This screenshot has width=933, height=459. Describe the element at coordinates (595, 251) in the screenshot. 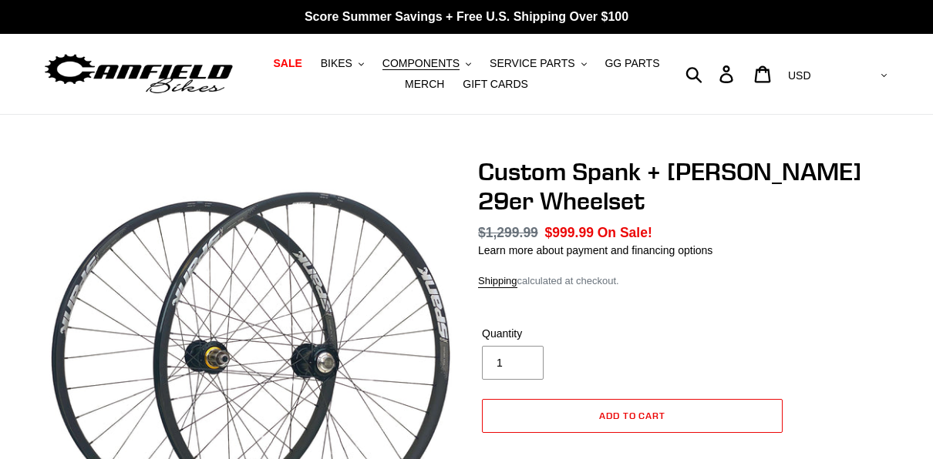

I see `a: Learn more about payment and financing options` at that location.